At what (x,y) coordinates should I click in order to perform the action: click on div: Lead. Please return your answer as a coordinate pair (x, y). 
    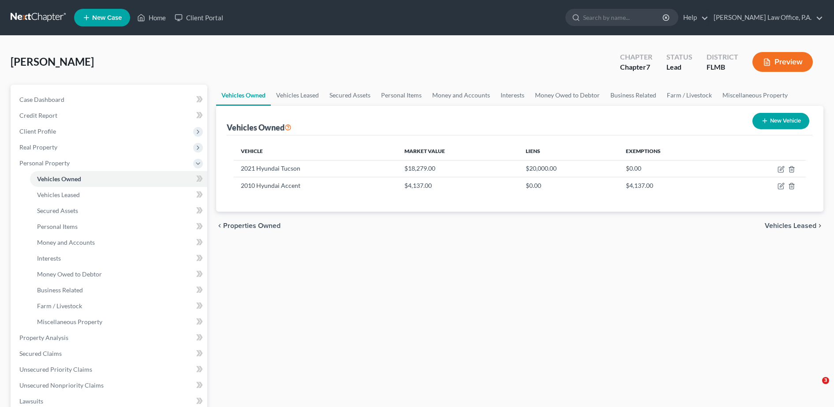
    Looking at the image, I should click on (679, 67).